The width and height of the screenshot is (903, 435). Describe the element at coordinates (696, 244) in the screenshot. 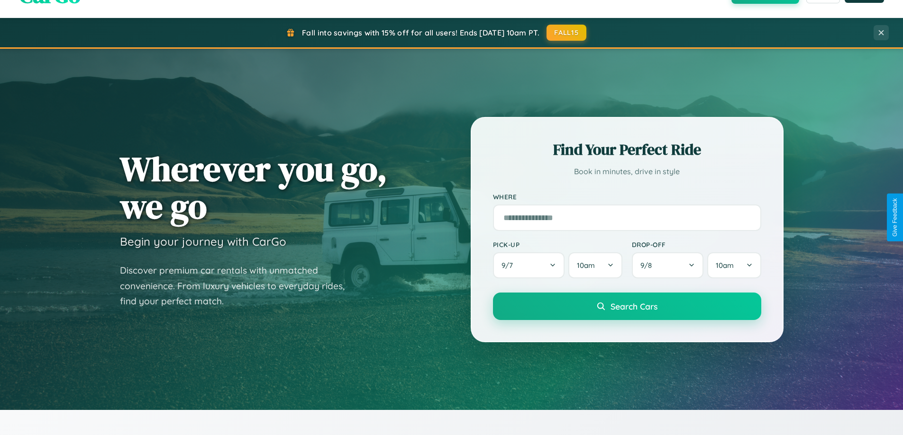

I see `label: Drop-off` at that location.